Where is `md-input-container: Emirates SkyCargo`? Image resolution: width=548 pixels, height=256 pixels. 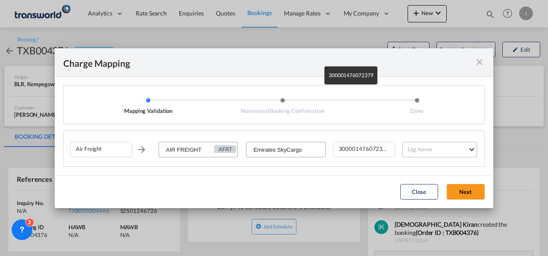 md-input-container: Emirates SkyCargo is located at coordinates (285, 150).